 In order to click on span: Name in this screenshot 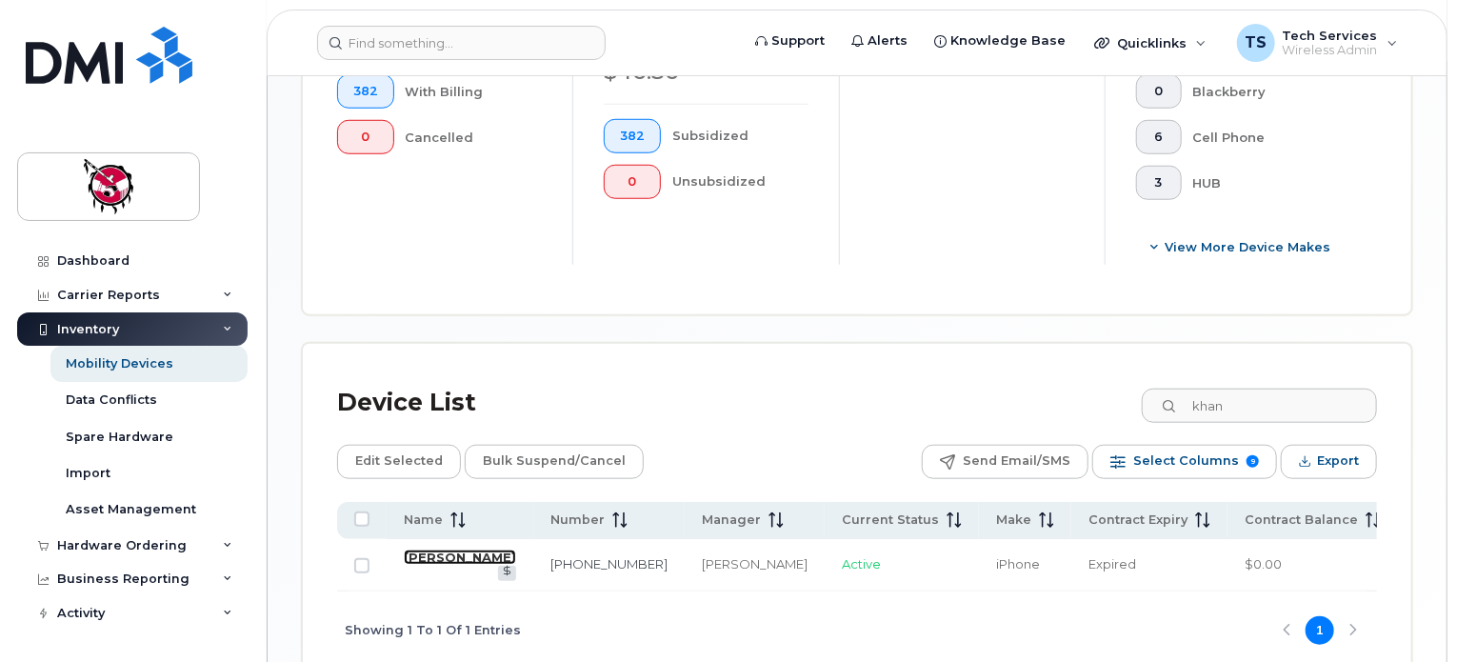, I will do `click(423, 520)`.